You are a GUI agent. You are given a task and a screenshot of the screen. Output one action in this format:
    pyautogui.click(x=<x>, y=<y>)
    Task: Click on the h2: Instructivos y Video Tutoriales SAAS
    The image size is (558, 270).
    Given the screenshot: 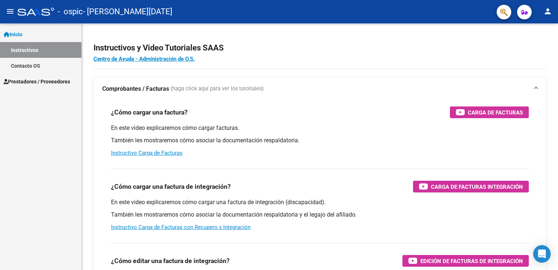 What is the action you would take?
    pyautogui.click(x=320, y=48)
    